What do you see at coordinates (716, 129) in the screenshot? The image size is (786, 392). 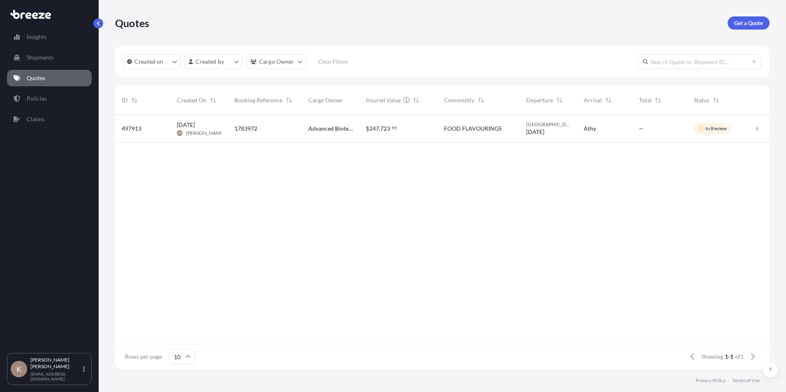 I see `p: In Review` at bounding box center [716, 129].